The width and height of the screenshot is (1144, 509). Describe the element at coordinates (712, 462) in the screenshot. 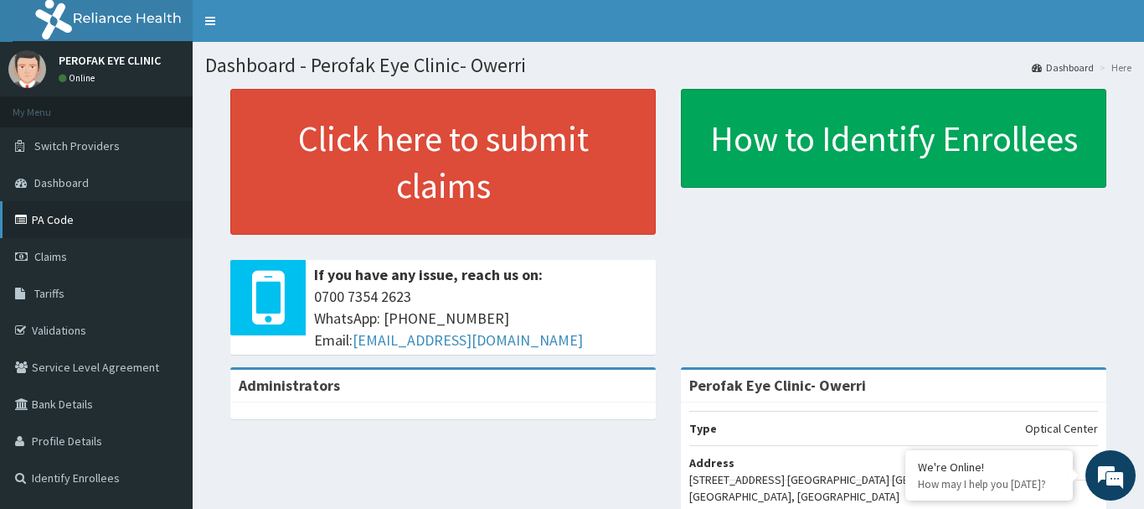

I see `b: Address` at that location.